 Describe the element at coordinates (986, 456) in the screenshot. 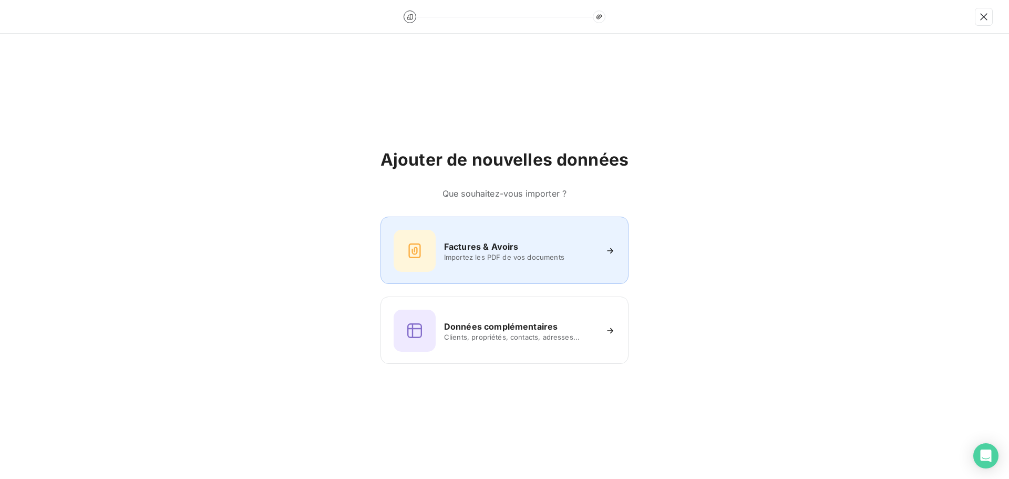

I see `div: Open Intercom Messenger` at that location.